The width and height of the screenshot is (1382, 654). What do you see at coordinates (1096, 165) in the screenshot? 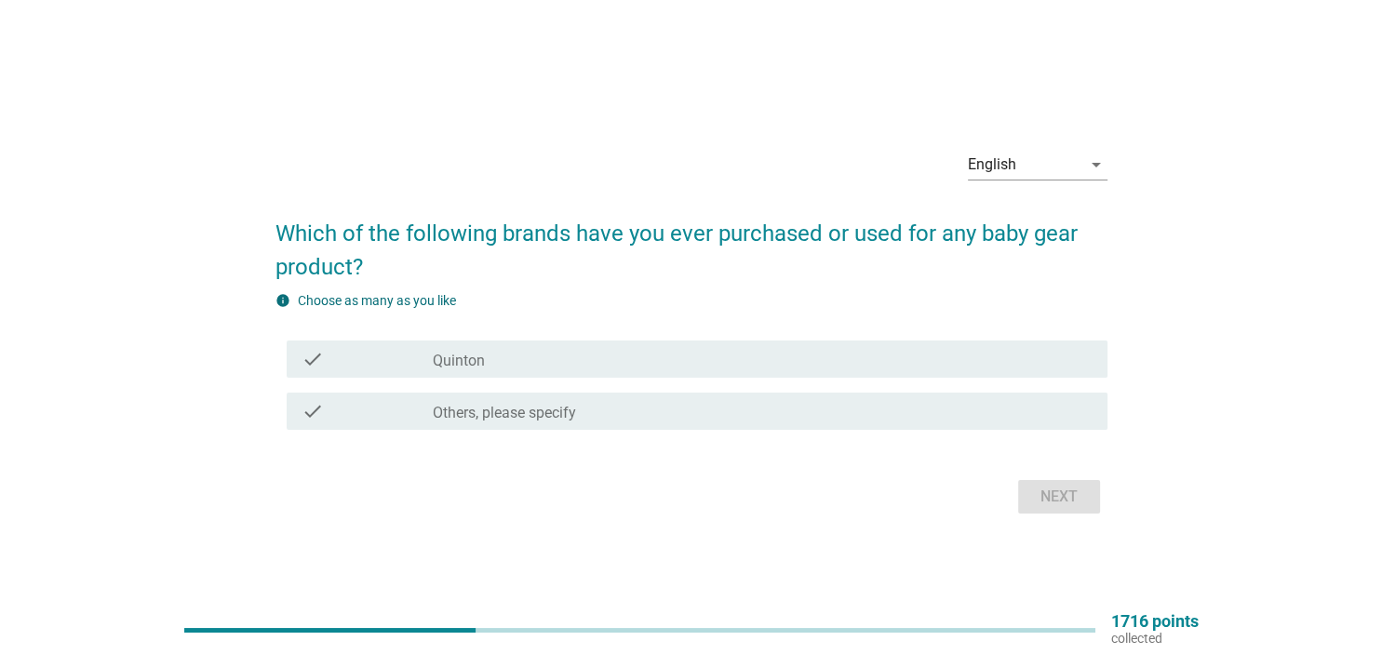
I see `i: arrow_drop_down` at bounding box center [1096, 165].